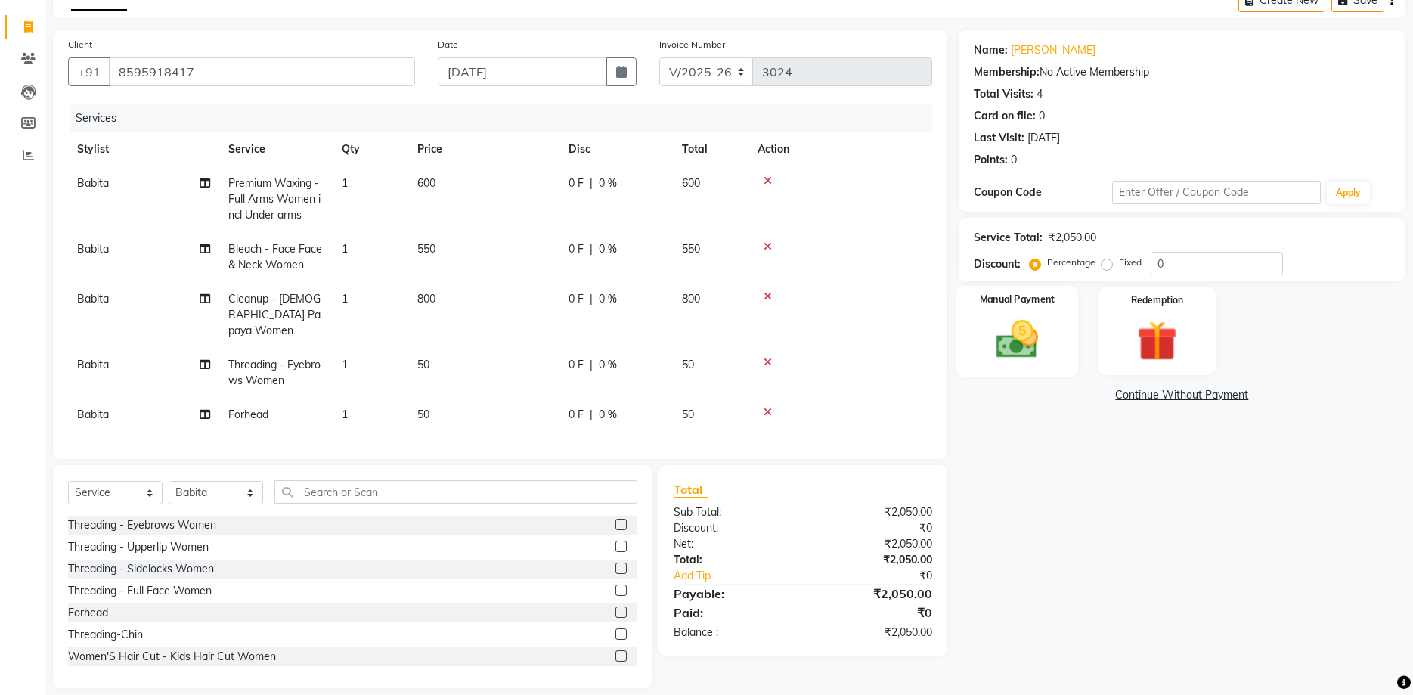 This screenshot has height=695, width=1413. I want to click on th: Action, so click(840, 149).